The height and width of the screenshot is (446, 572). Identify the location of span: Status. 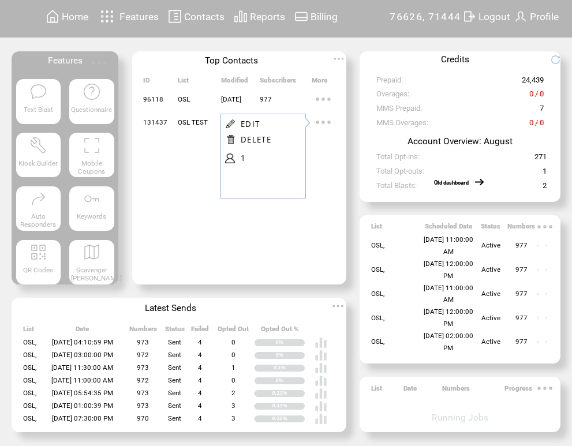
(175, 331).